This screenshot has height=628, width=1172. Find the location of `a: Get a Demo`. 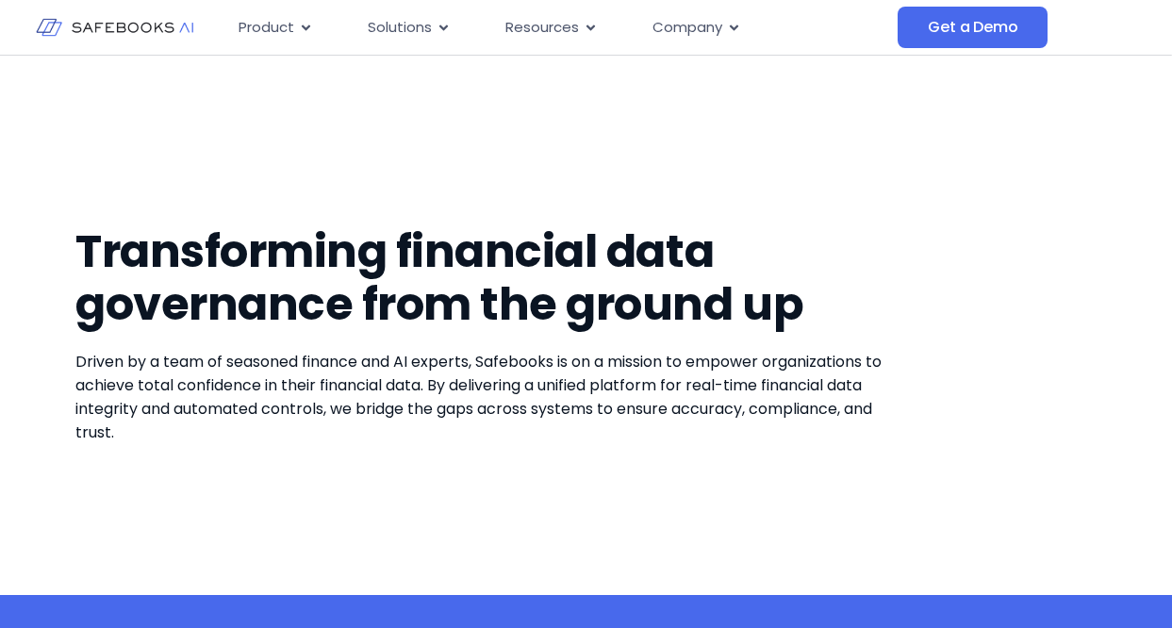

a: Get a Demo is located at coordinates (972, 27).